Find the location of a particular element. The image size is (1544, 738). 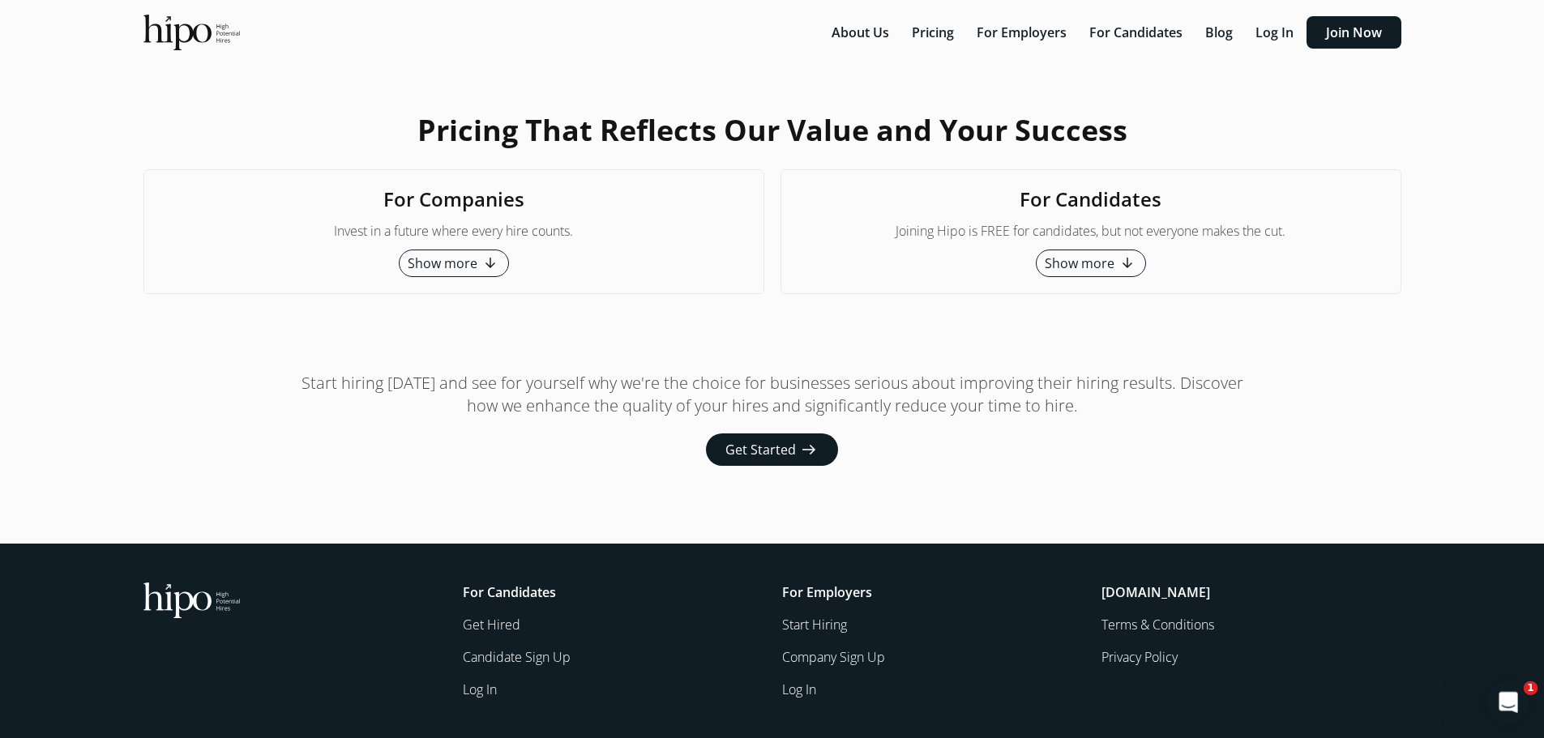

h1: Pricing That Reflects Our Value and Your Success is located at coordinates (772, 130).